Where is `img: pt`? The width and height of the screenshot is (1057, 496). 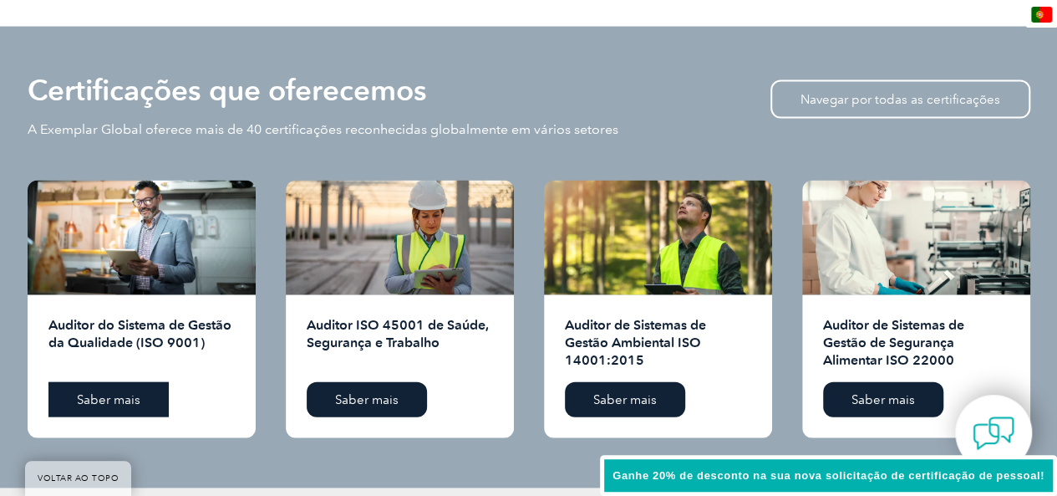
img: pt is located at coordinates (1041, 14).